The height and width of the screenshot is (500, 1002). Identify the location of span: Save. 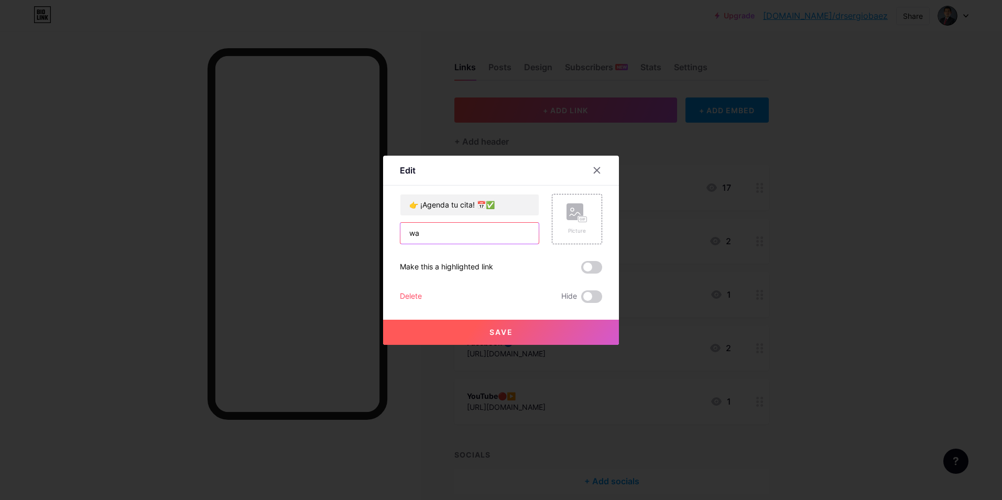
(501, 332).